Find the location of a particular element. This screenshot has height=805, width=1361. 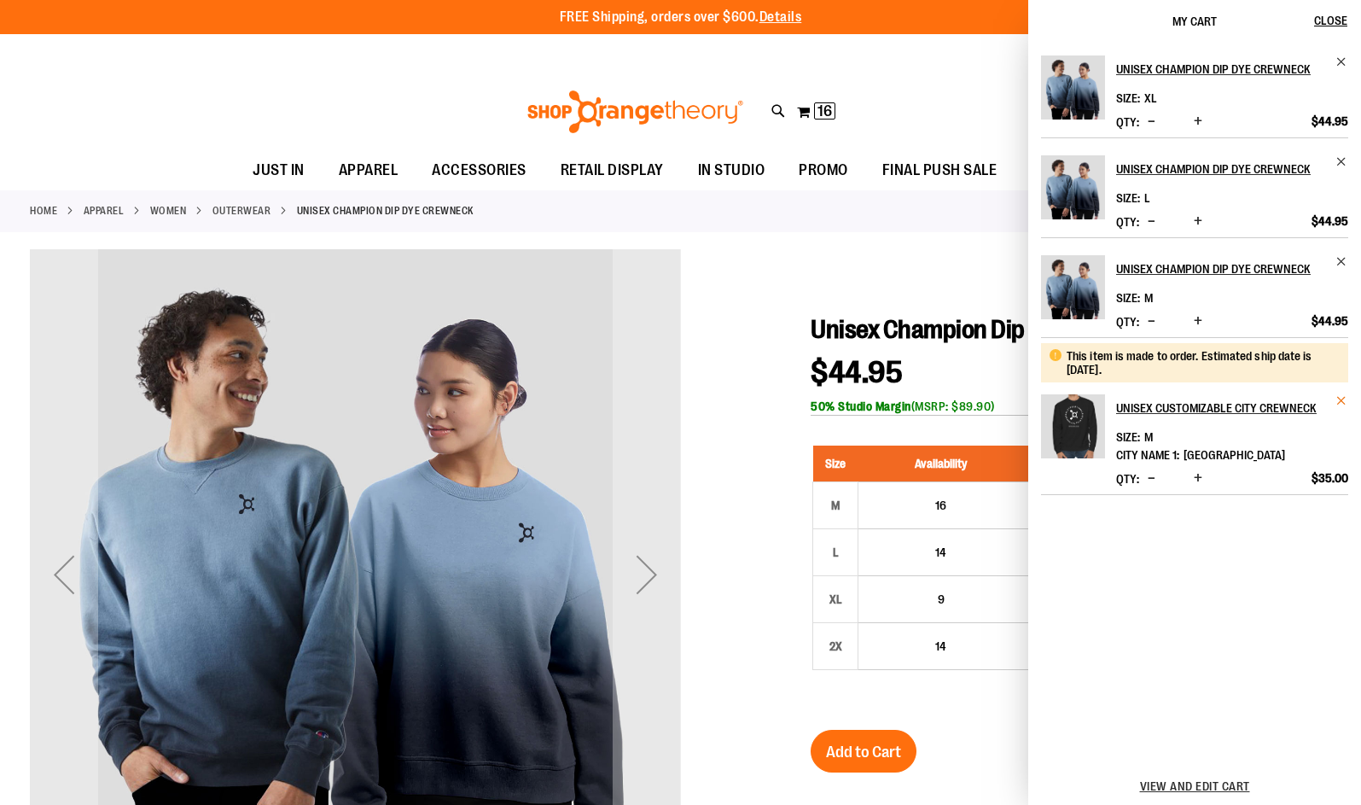

h2: Unisex Customizable City Crewneck is located at coordinates (1220, 408).